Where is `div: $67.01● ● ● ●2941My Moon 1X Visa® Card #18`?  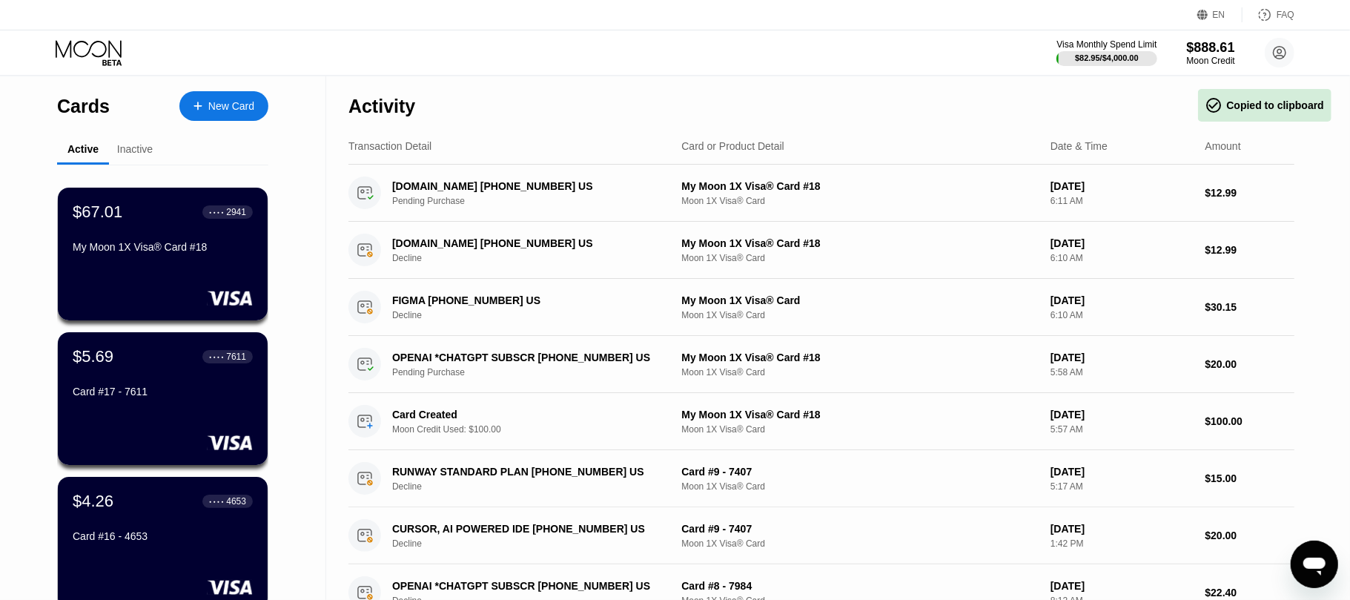 div: $67.01● ● ● ●2941My Moon 1X Visa® Card #18 is located at coordinates (162, 253).